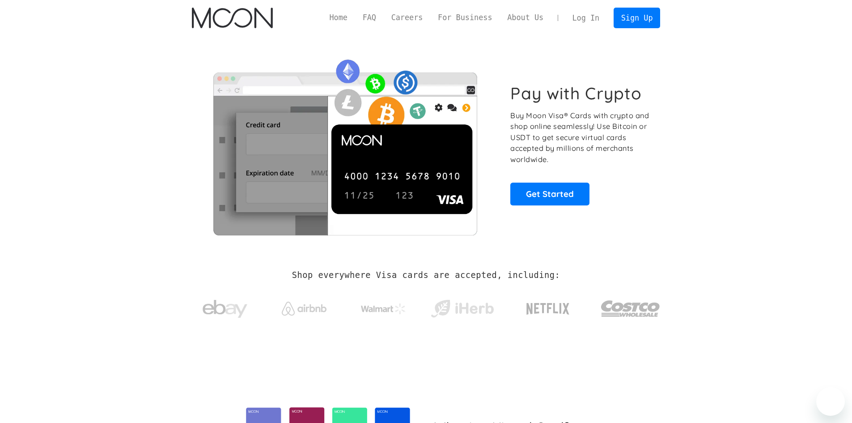 The height and width of the screenshot is (423, 852). What do you see at coordinates (462, 306) in the screenshot?
I see `a: iHerb` at bounding box center [462, 306].